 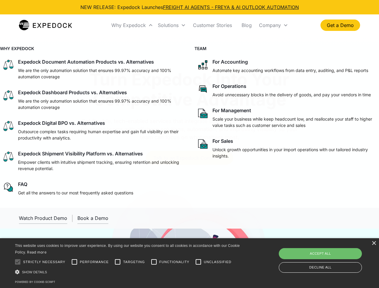 I want to click on div: For Operations, so click(x=229, y=86).